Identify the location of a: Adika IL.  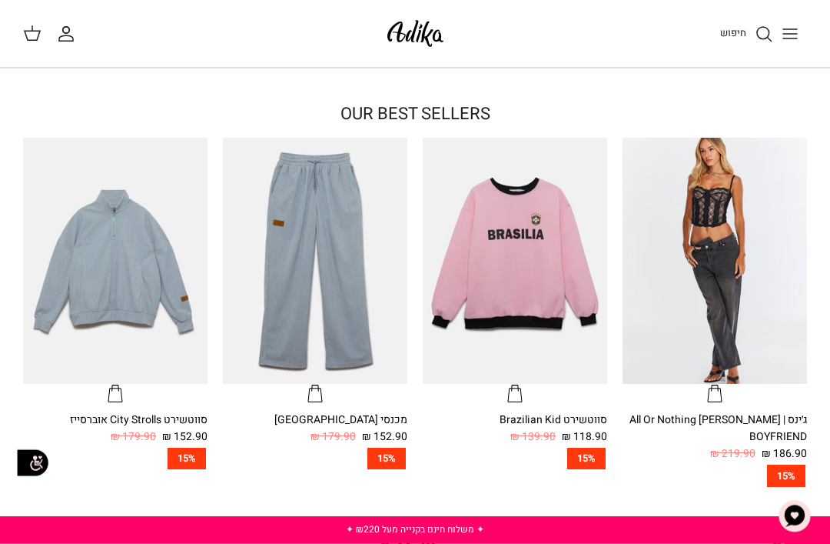
(415, 33).